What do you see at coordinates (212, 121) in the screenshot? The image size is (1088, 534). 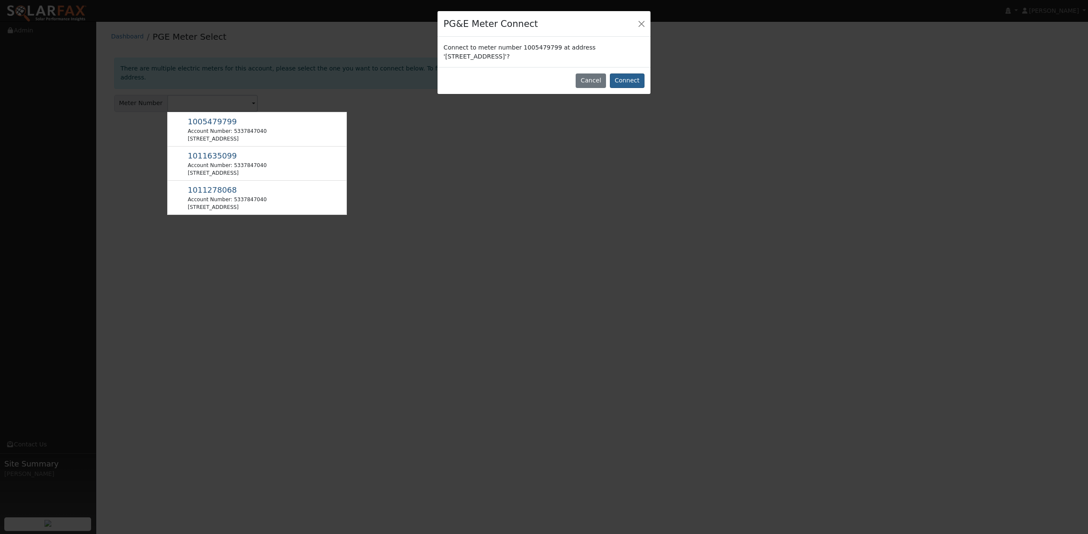 I see `span: 1005479799` at bounding box center [212, 121].